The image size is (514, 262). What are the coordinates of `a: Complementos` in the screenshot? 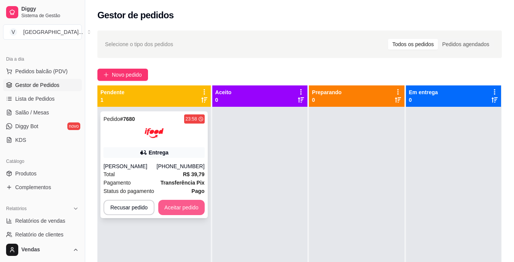 It's located at (42, 187).